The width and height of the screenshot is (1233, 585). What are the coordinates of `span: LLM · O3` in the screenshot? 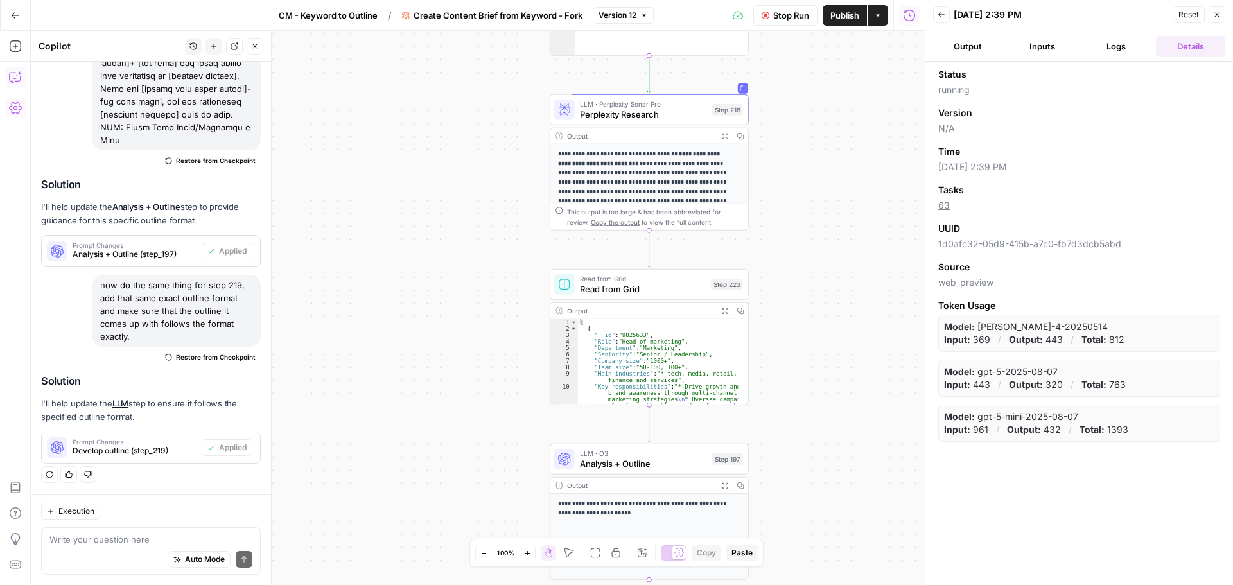 It's located at (643, 453).